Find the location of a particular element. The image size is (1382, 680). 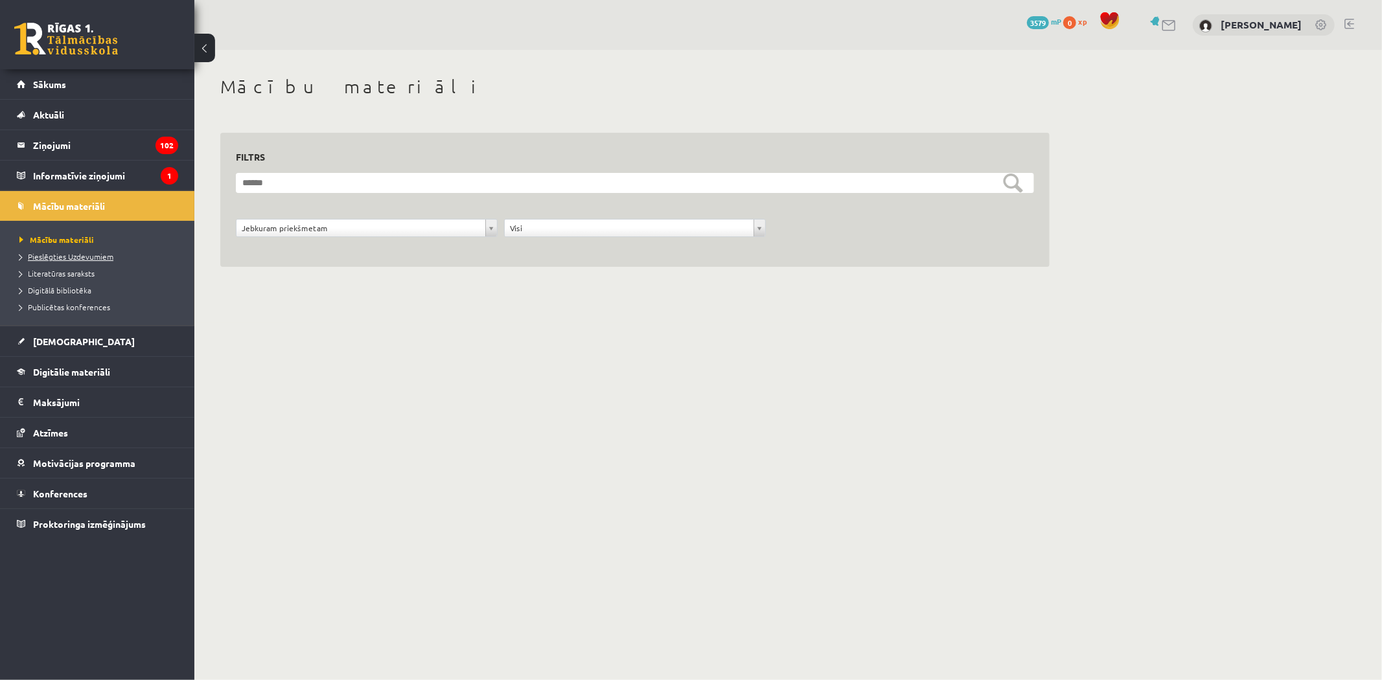

span: Digitālie materiāli is located at coordinates (71, 372).